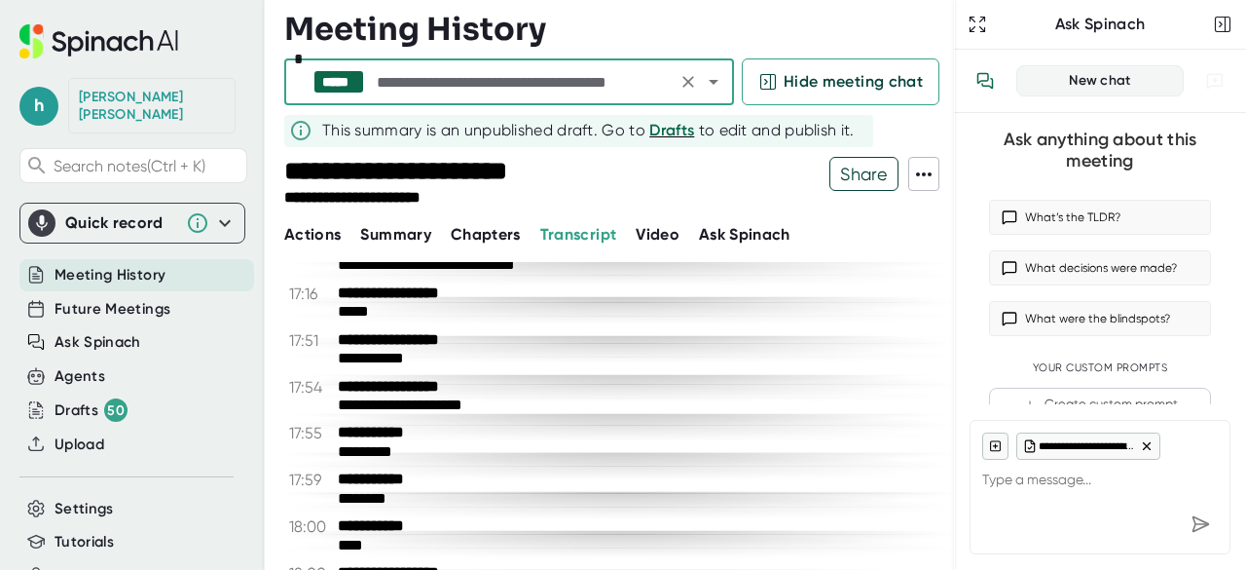 This screenshot has width=1246, height=570. Describe the element at coordinates (80, 376) in the screenshot. I see `button: Agents` at that location.